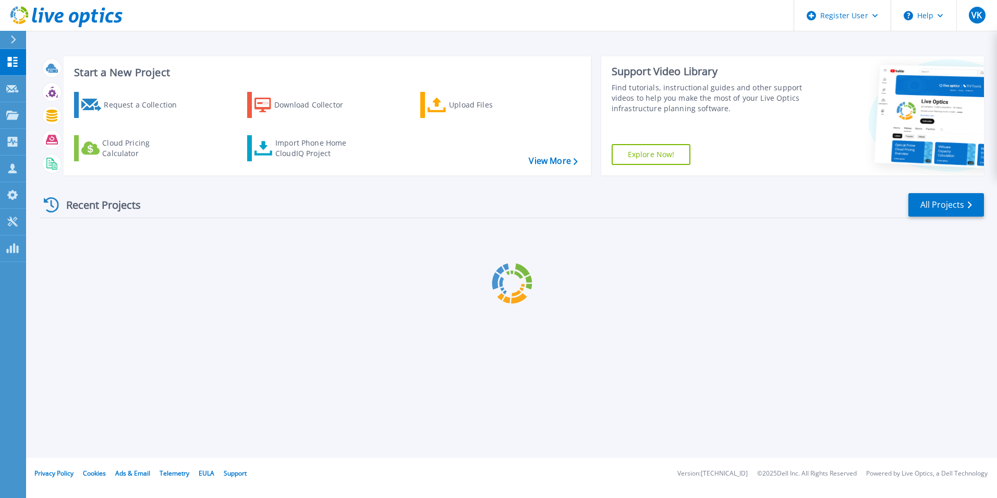  I want to click on a: Ads & Email, so click(133, 473).